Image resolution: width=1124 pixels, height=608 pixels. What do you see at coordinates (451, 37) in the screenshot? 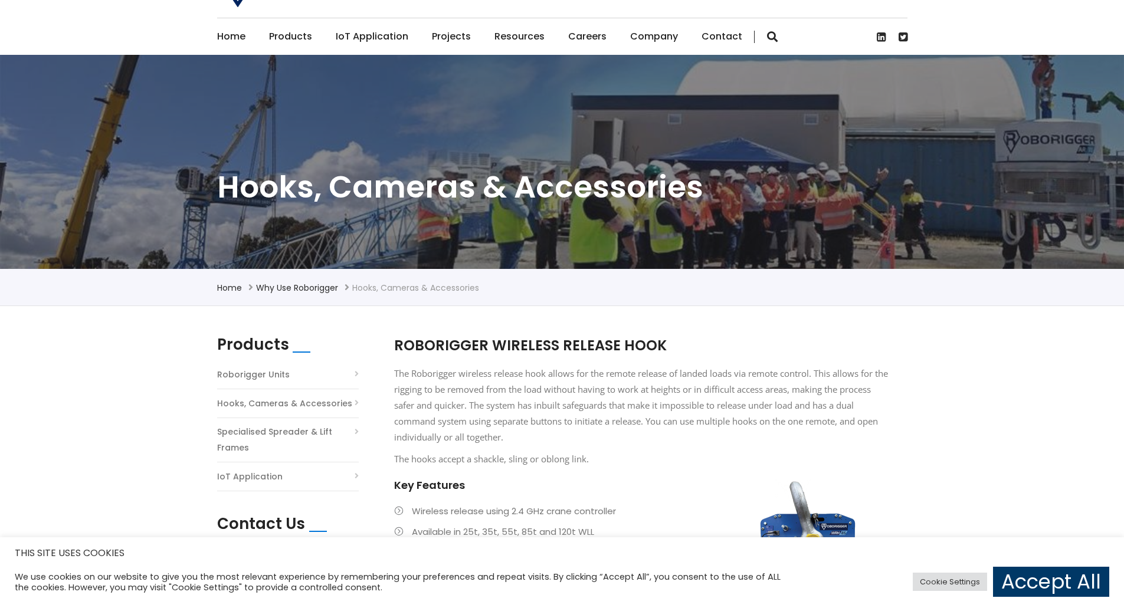
I see `a: Projects` at bounding box center [451, 37].